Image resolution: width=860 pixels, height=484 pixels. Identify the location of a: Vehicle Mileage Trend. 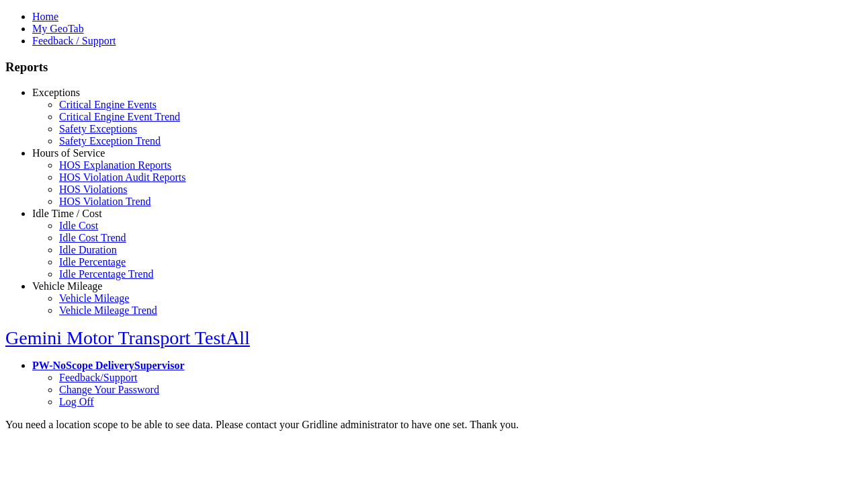
(108, 310).